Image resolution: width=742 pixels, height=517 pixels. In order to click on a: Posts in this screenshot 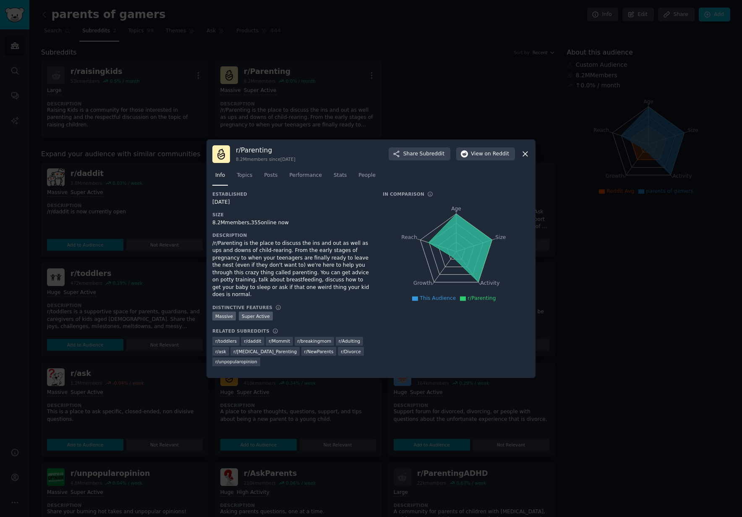, I will do `click(271, 177)`.